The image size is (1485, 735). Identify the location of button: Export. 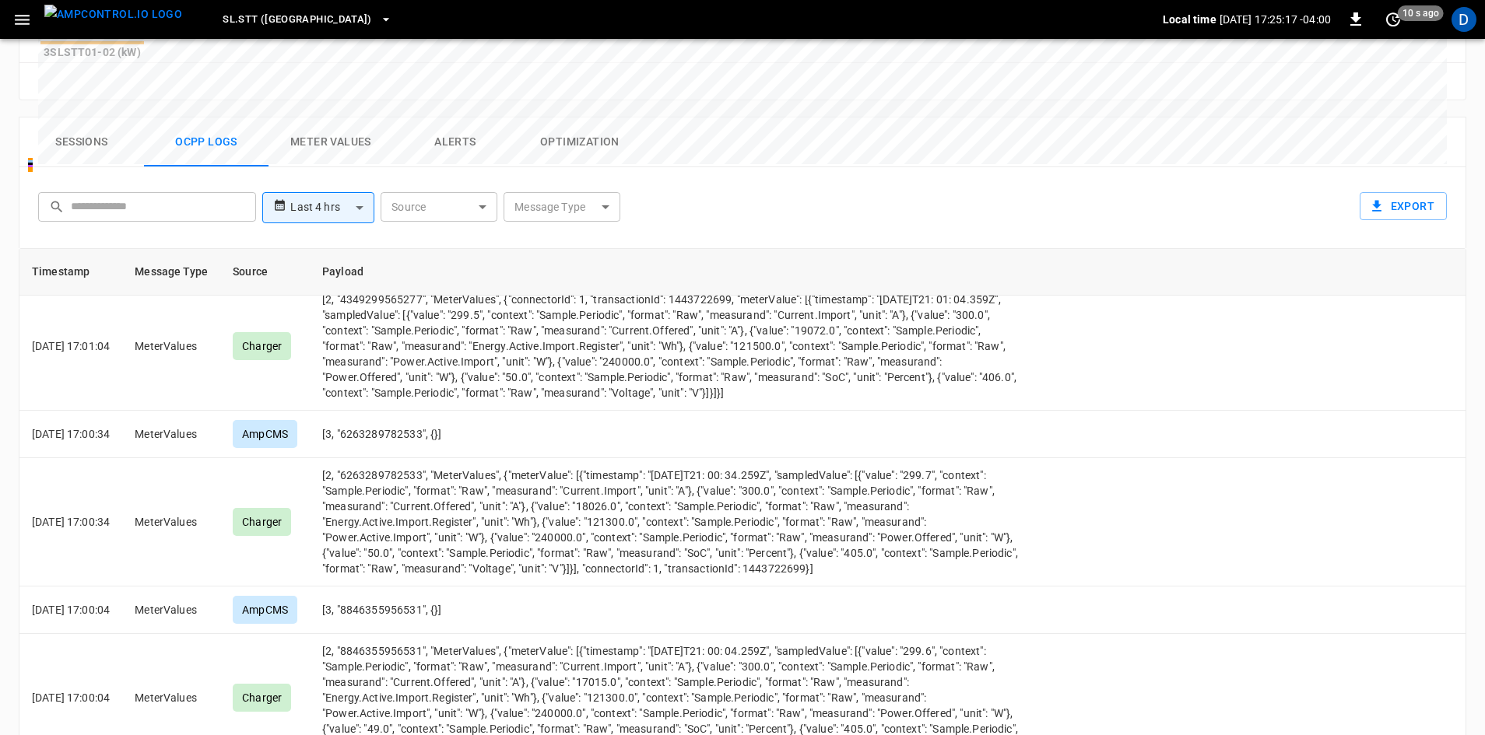
(1403, 206).